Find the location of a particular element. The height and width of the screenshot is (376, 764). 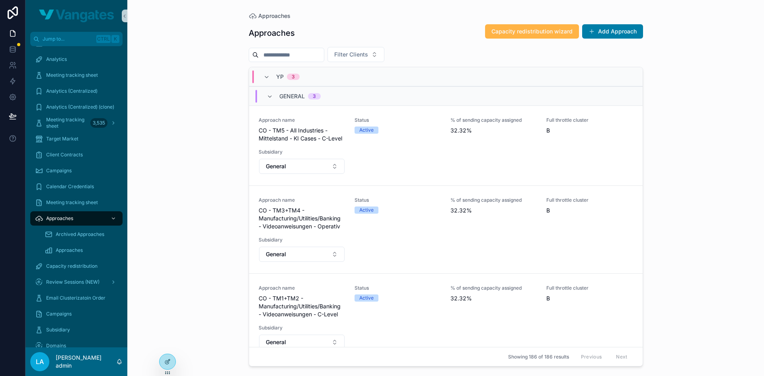

a: Target Market is located at coordinates (76, 139).